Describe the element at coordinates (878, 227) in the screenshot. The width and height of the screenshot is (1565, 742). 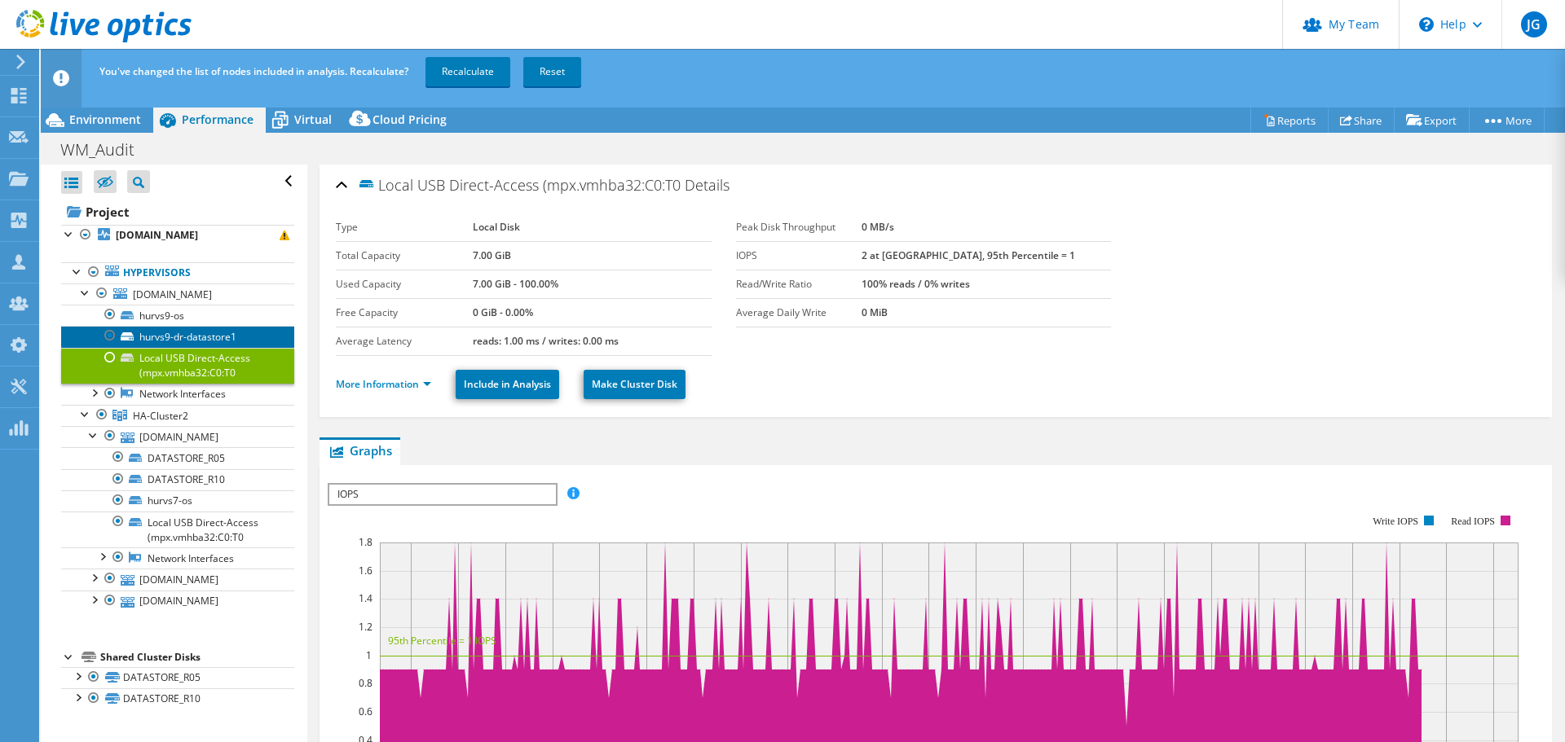
I see `b: 0 MB/s` at that location.